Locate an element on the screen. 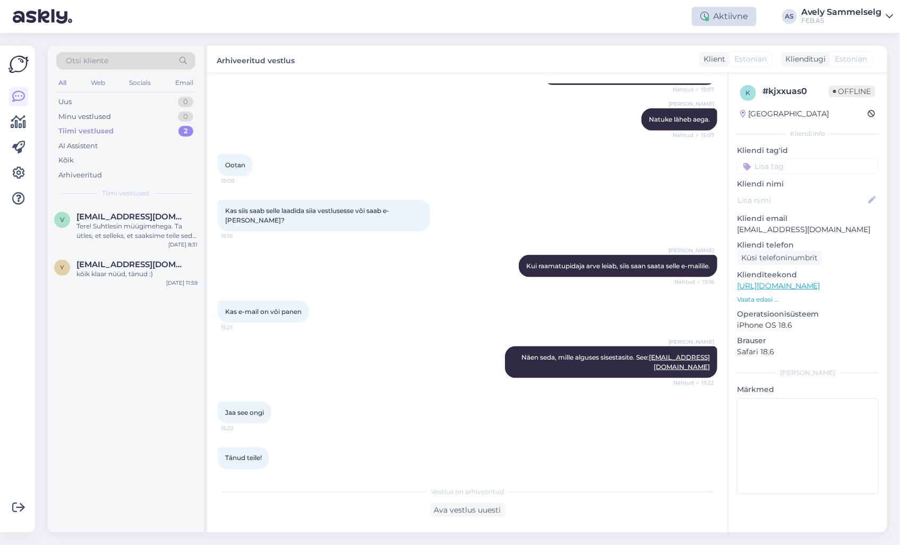 The height and width of the screenshot is (545, 900). p: Kliendi nimi is located at coordinates (807, 184).